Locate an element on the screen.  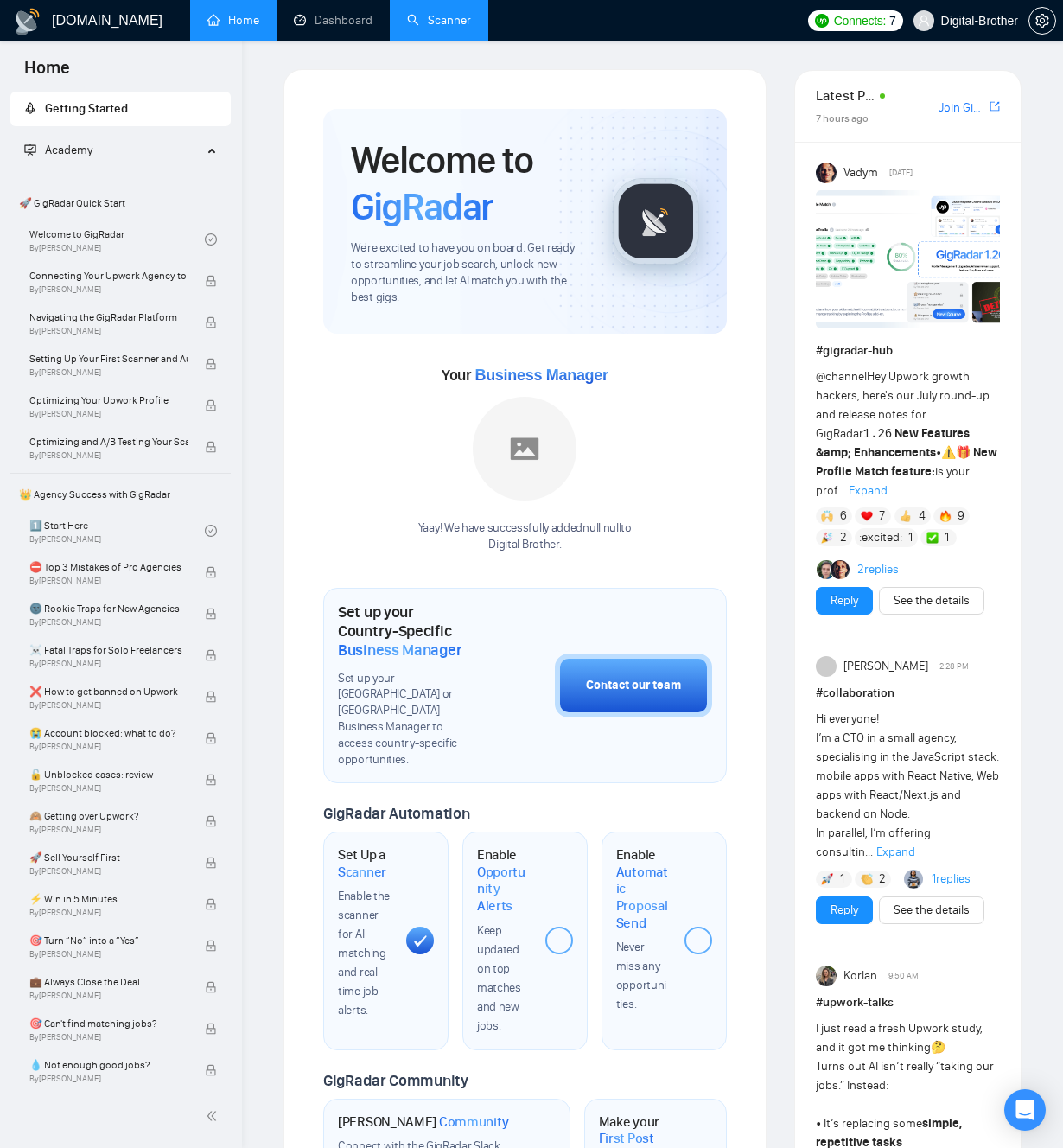
span: ⛔ Top 3 Mistakes of Pro Agencies is located at coordinates (108, 567).